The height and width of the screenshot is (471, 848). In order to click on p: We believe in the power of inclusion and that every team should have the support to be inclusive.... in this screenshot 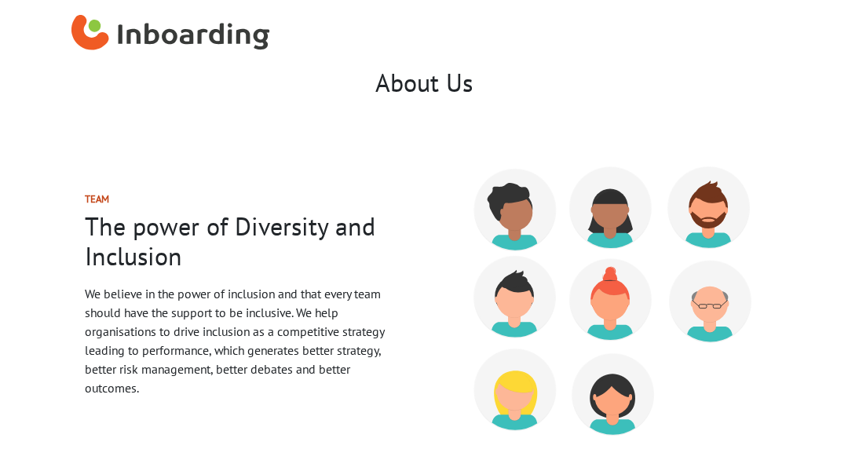, I will do `click(235, 341)`.